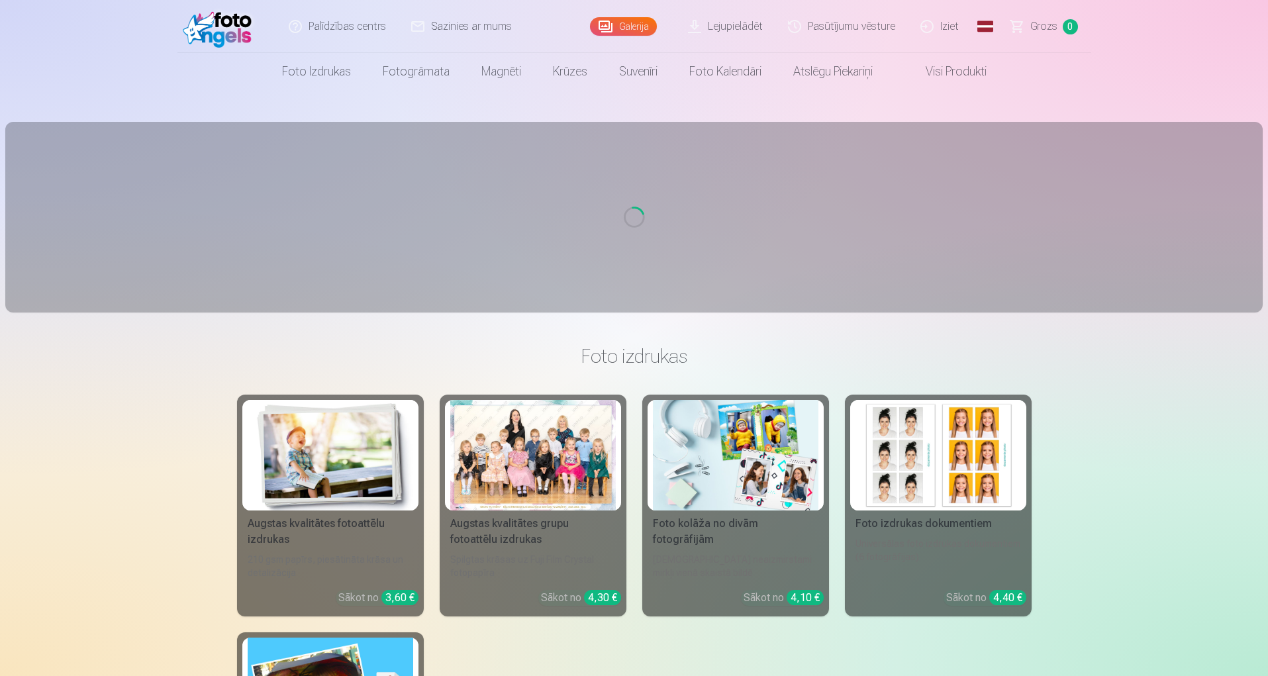 The image size is (1268, 676). What do you see at coordinates (533, 505) in the screenshot?
I see `a: Augstas kvalitātes grupu fotoattēlu izdrukasSpilgtas krāsas uz Fuji Film Crystal fotopapīraSākot ...` at bounding box center [533, 505].